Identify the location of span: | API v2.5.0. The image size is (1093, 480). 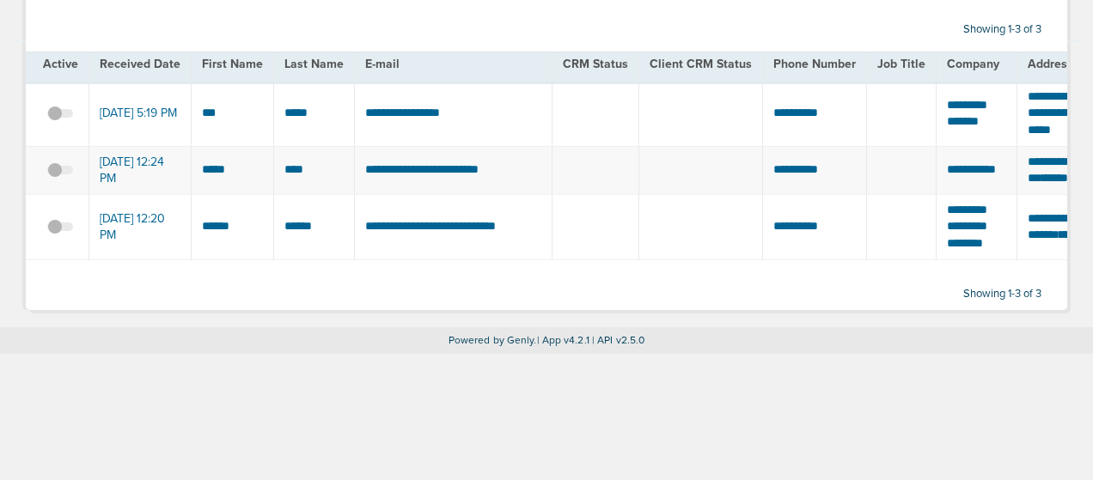
(618, 340).